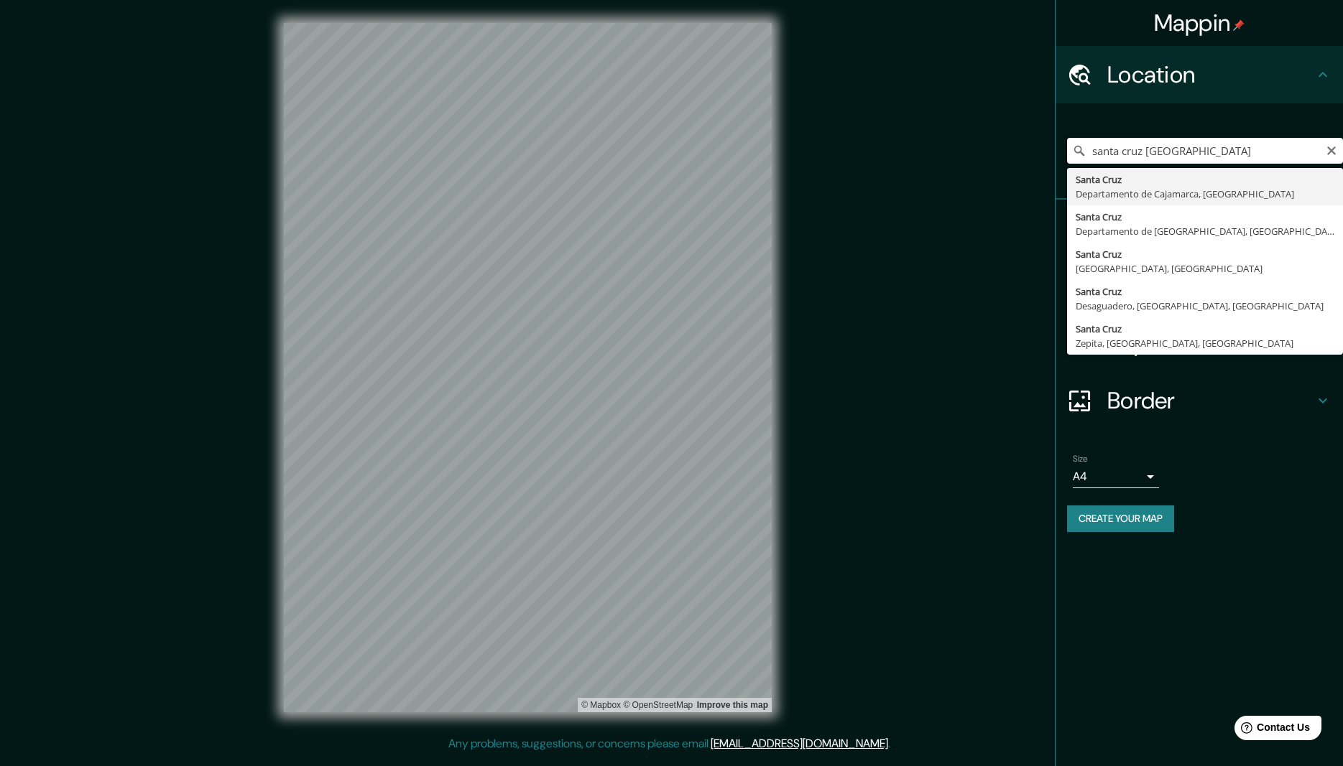  What do you see at coordinates (68, 17) in the screenshot?
I see `span: Contact Us` at bounding box center [68, 17].